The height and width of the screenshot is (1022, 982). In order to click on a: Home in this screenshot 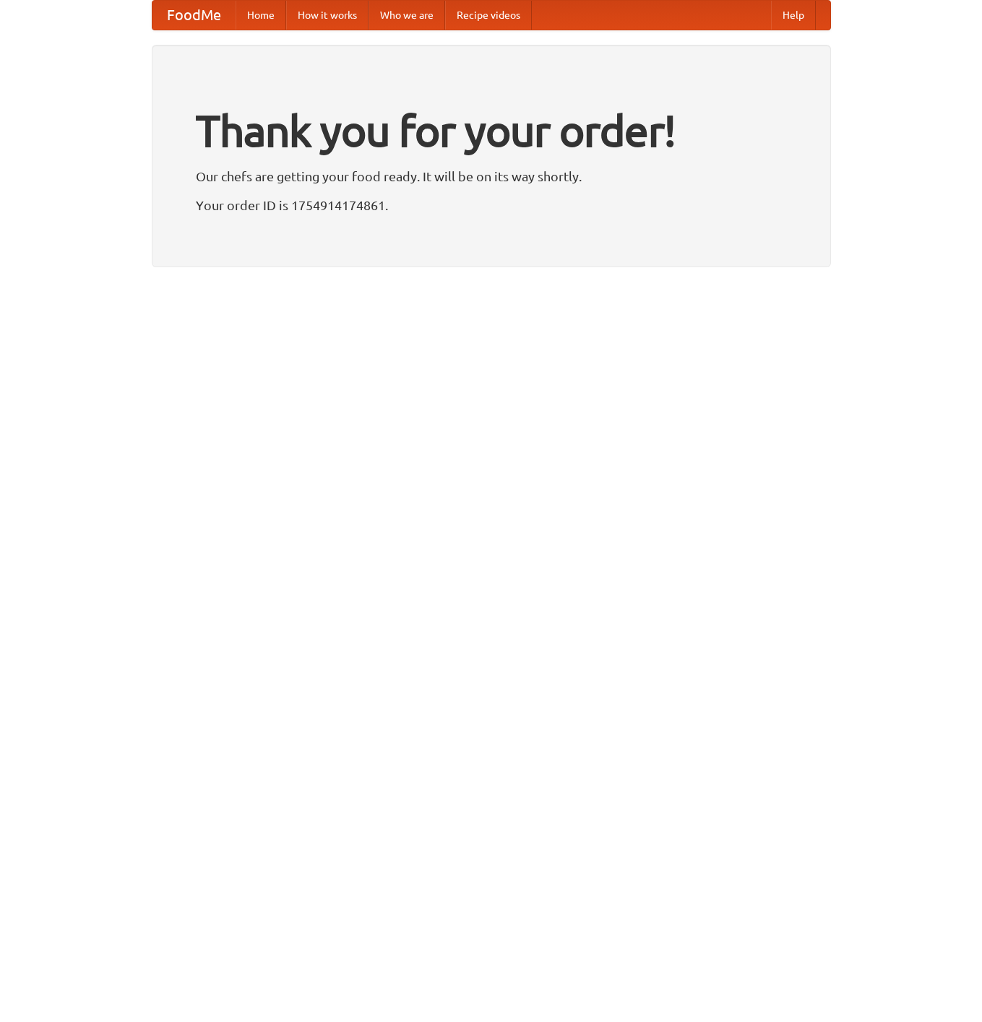, I will do `click(261, 15)`.